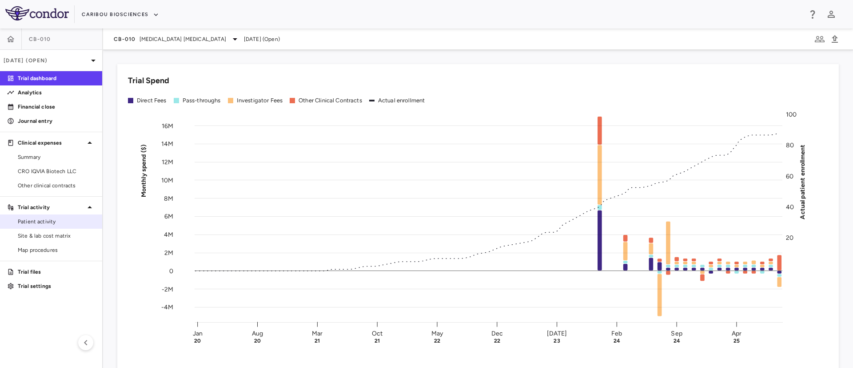 The width and height of the screenshot is (853, 368). I want to click on h6: Trial Spend, so click(148, 80).